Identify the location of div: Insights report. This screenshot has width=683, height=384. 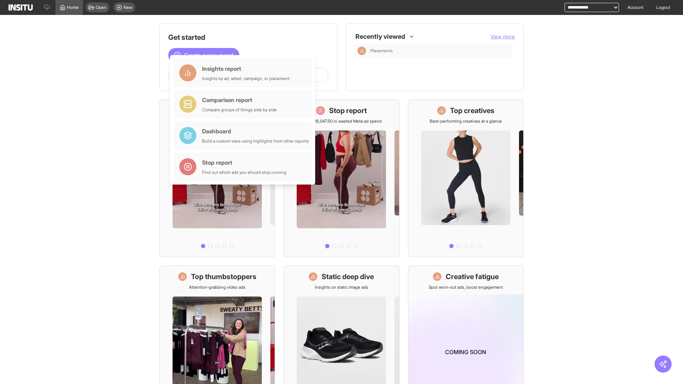
(246, 69).